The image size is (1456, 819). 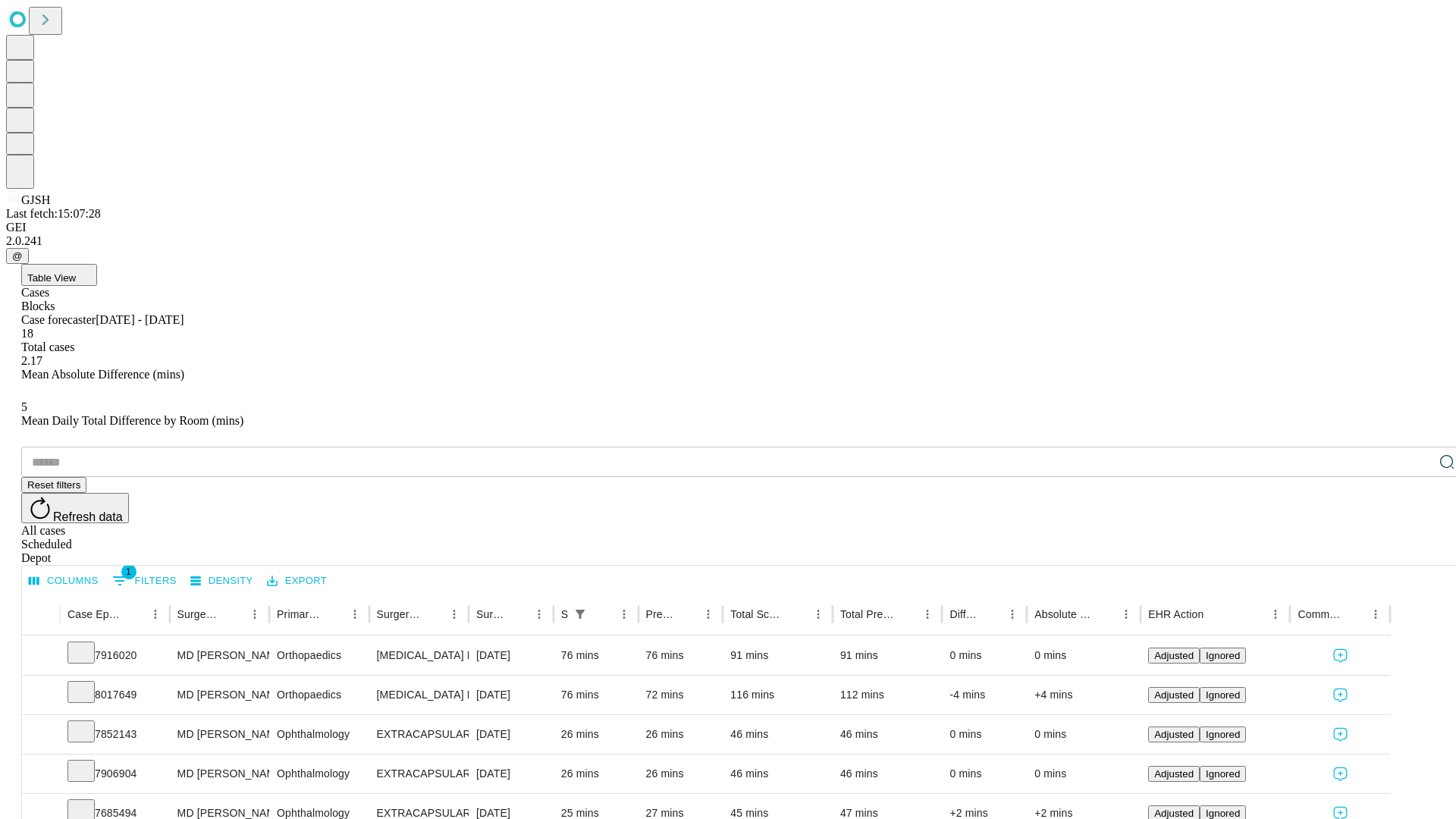 What do you see at coordinates (114, 735) in the screenshot?
I see `div: 7852143` at bounding box center [114, 735].